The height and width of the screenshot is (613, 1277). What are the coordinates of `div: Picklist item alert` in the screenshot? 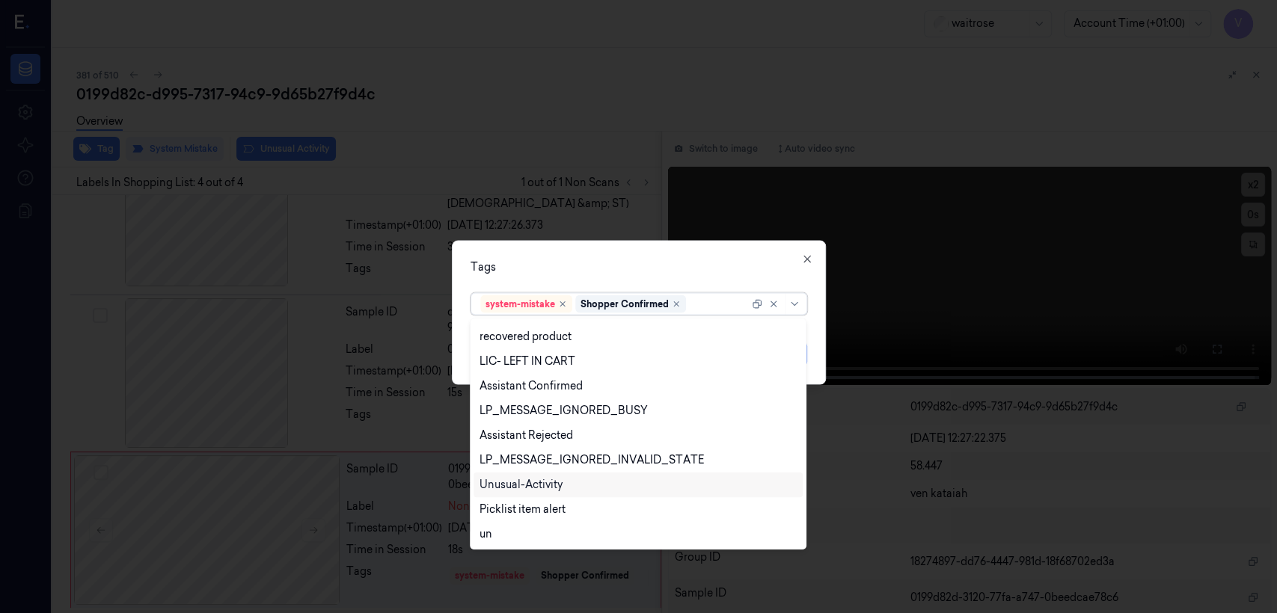 It's located at (522, 509).